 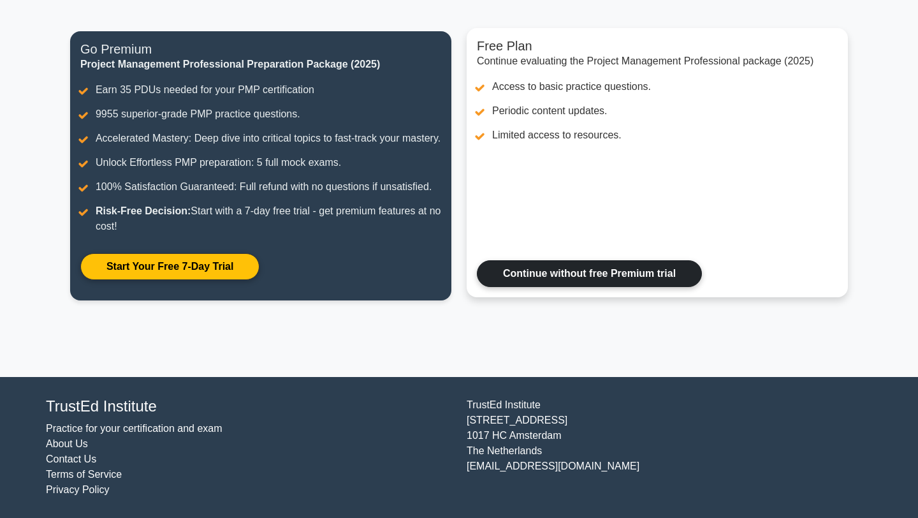 What do you see at coordinates (589, 273) in the screenshot?
I see `a: Continue without free Premium trial` at bounding box center [589, 273].